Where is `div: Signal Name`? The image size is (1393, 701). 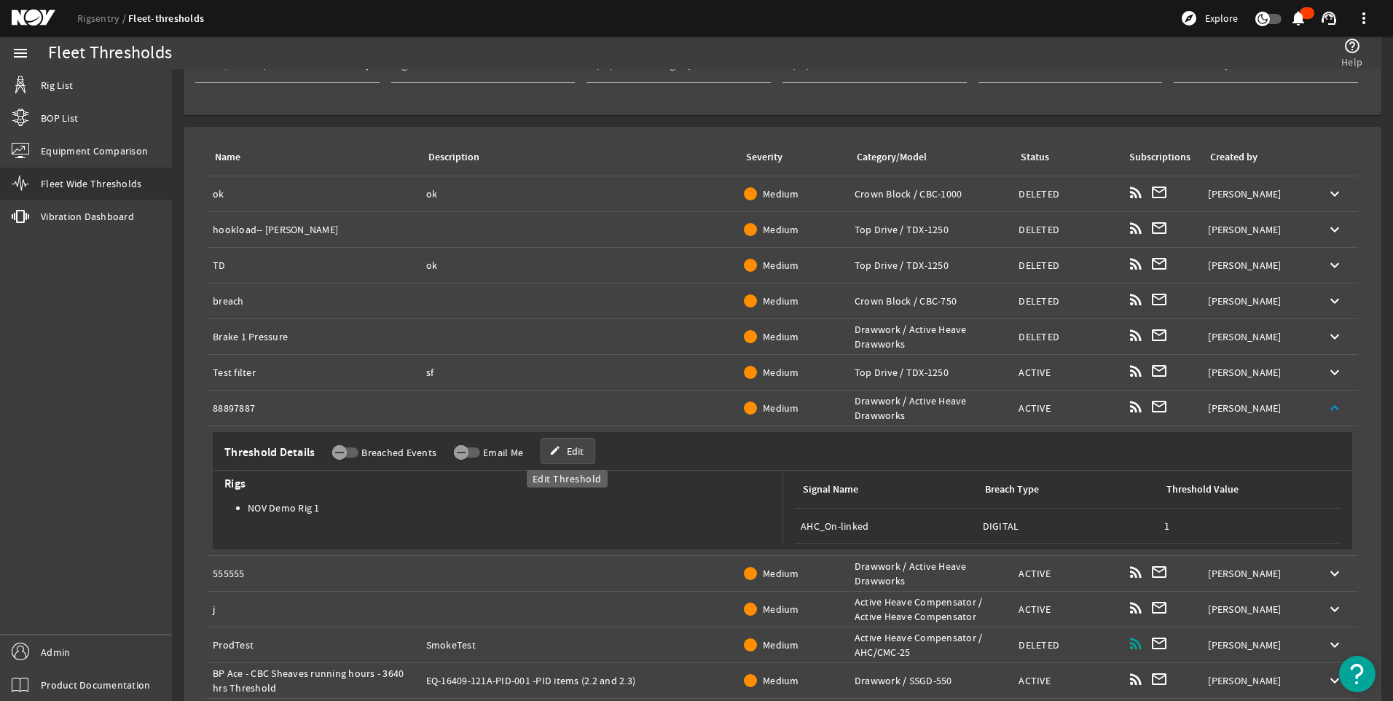 div: Signal Name is located at coordinates (831, 490).